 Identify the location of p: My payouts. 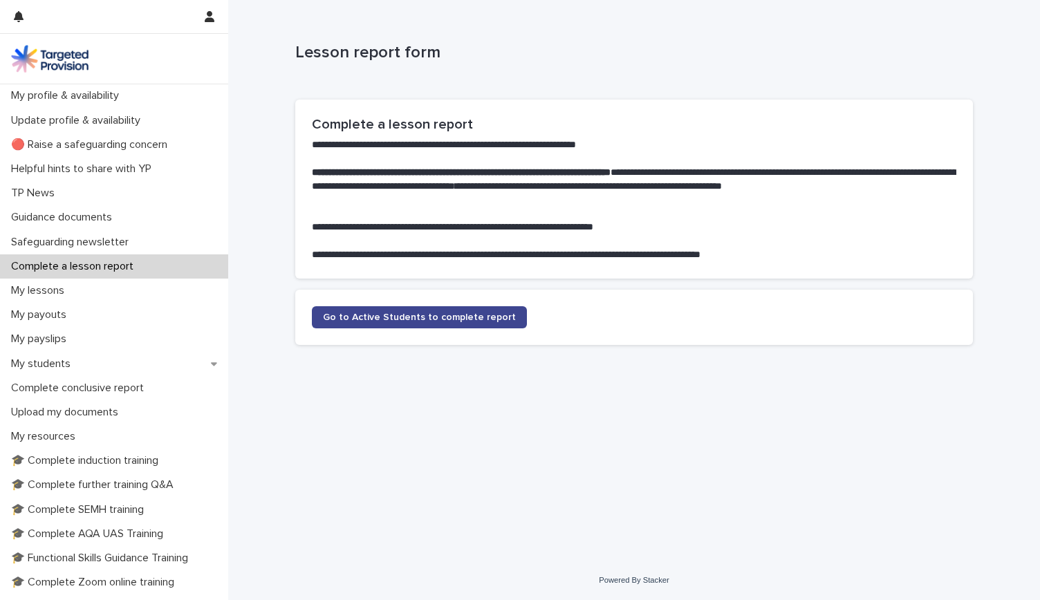
(42, 315).